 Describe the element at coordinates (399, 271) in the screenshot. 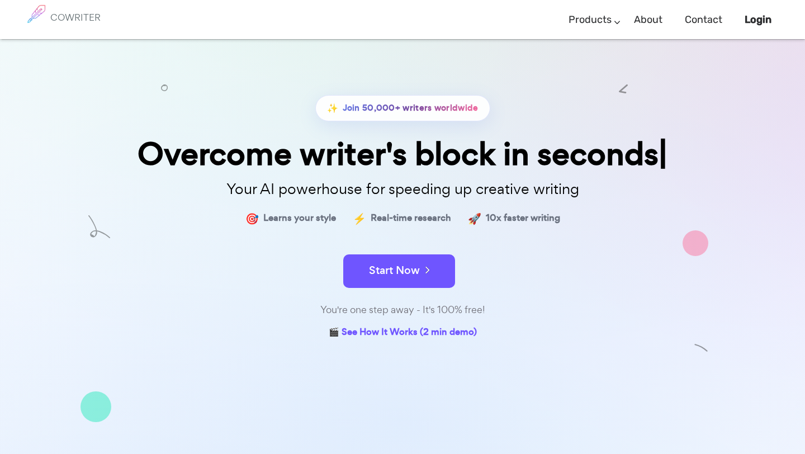

I see `button: Start Now` at that location.